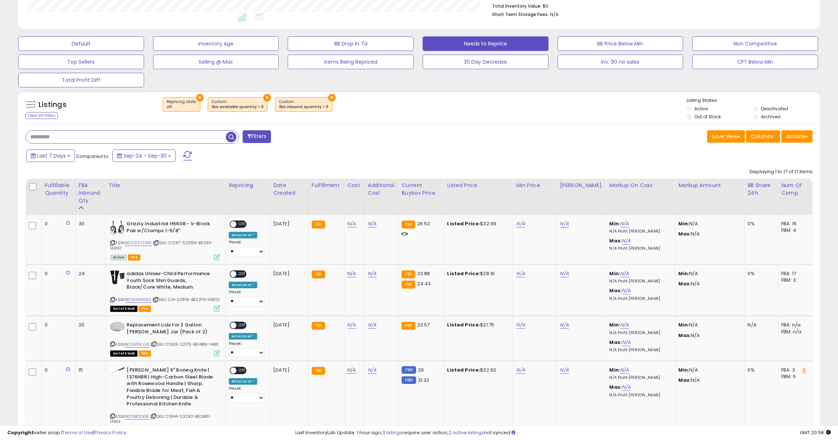 The height and width of the screenshot is (440, 838). Describe the element at coordinates (243, 285) in the screenshot. I see `div: Amazon AI *` at that location.